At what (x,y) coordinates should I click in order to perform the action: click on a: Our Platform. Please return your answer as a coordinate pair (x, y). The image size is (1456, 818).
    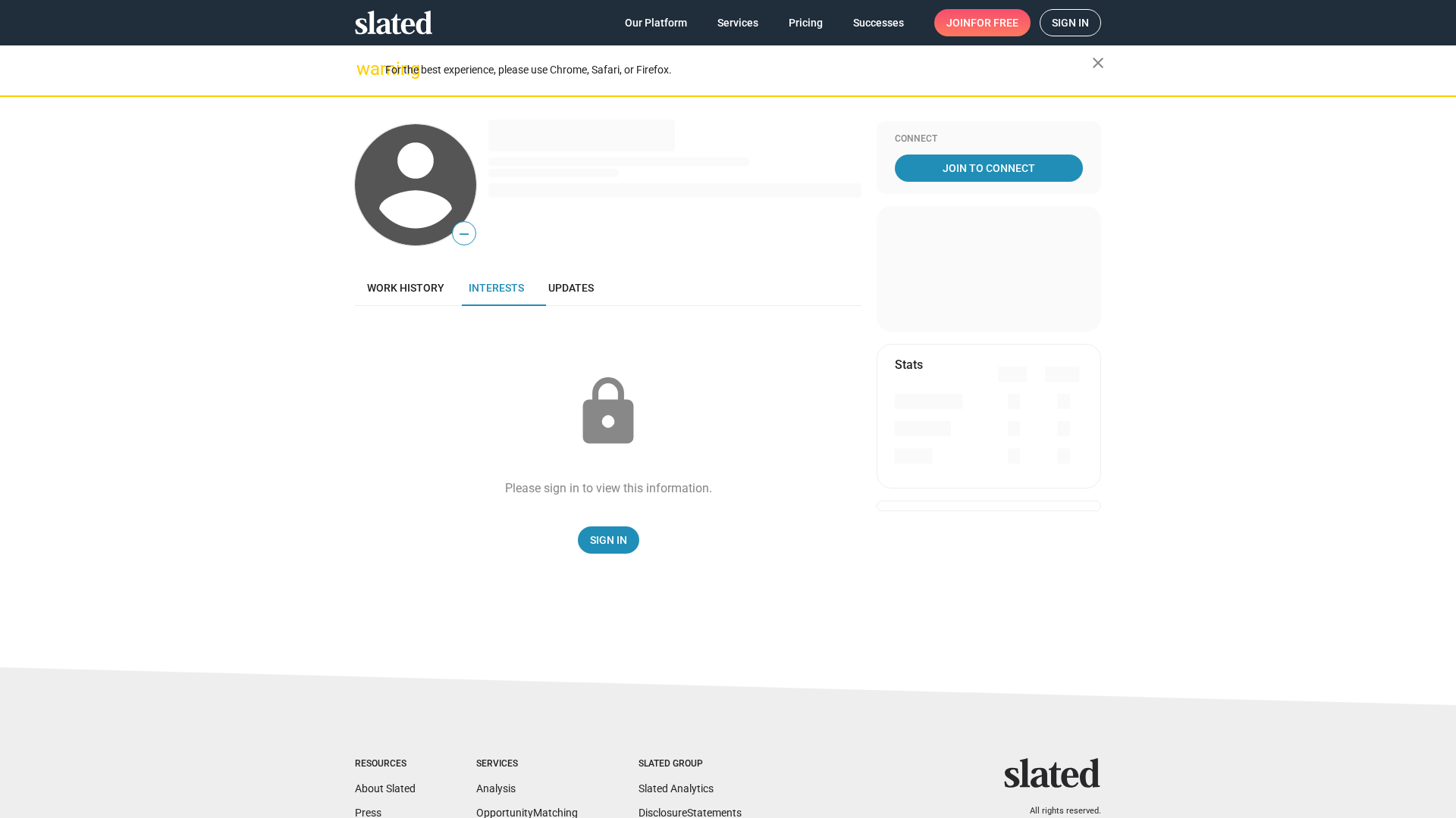
    Looking at the image, I should click on (656, 23).